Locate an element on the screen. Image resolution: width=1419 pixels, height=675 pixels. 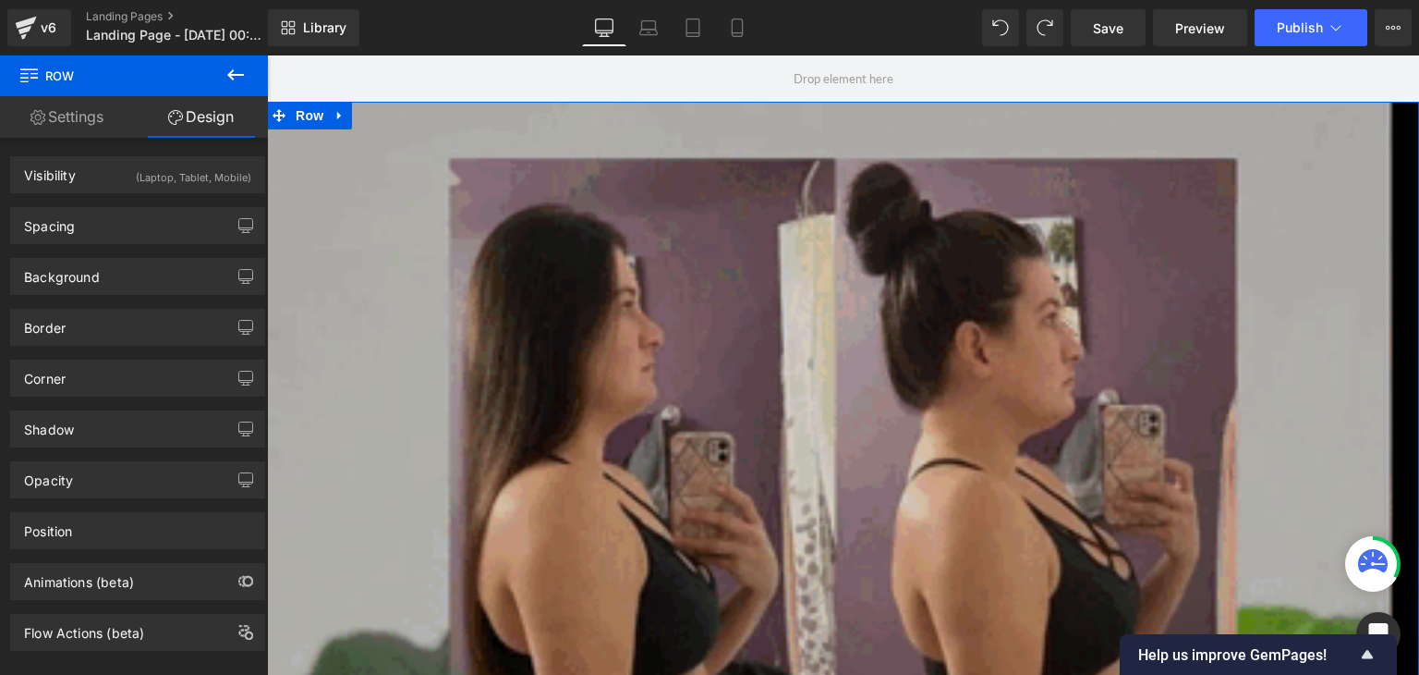
button: Redo is located at coordinates (1045, 28).